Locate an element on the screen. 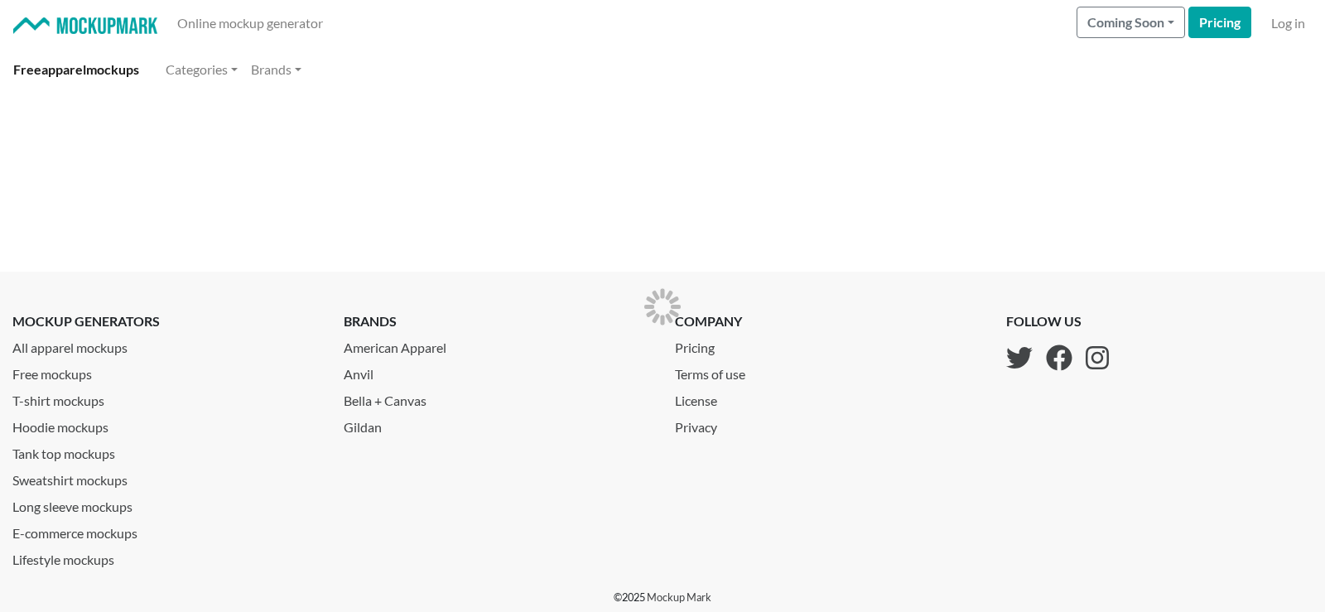  p: follow us is located at coordinates (1058, 321).